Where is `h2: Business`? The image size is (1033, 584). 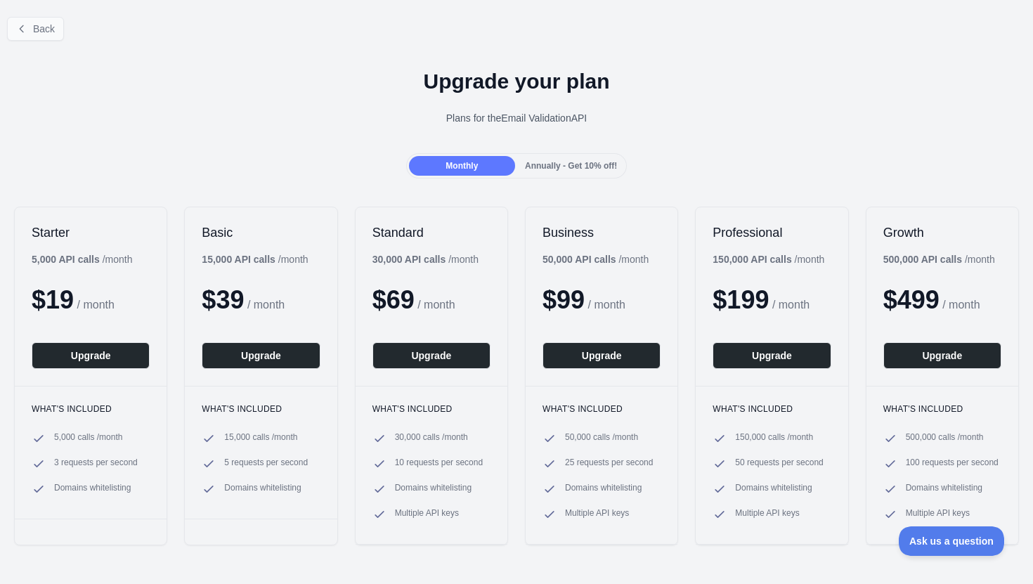 h2: Business is located at coordinates (601, 233).